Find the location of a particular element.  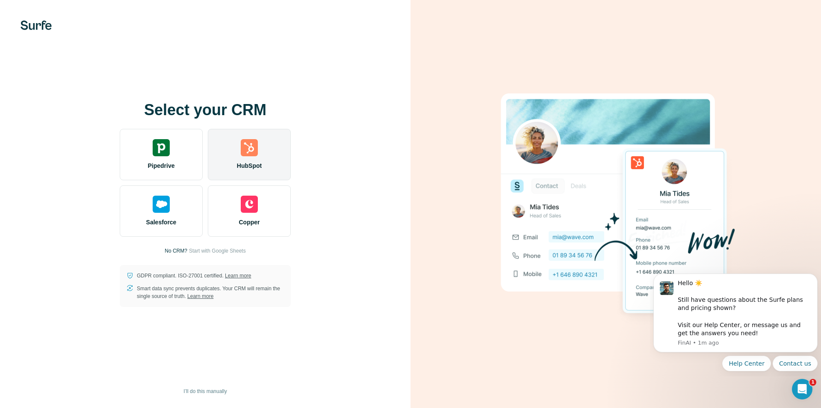

button: Start with Google Sheets is located at coordinates (217, 251).